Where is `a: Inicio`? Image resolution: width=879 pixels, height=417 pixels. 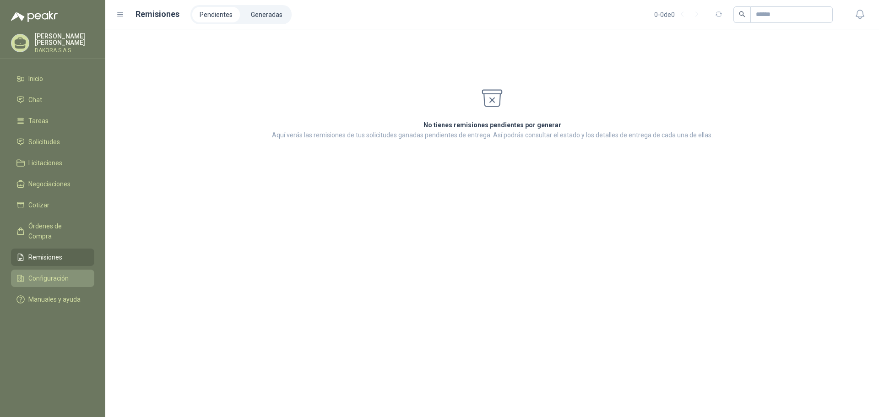
a: Inicio is located at coordinates (53, 79).